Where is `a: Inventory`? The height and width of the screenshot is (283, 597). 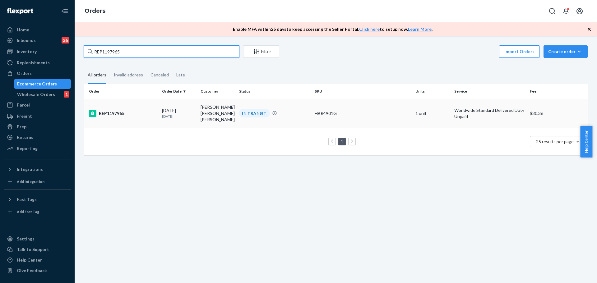 a: Inventory is located at coordinates (37, 52).